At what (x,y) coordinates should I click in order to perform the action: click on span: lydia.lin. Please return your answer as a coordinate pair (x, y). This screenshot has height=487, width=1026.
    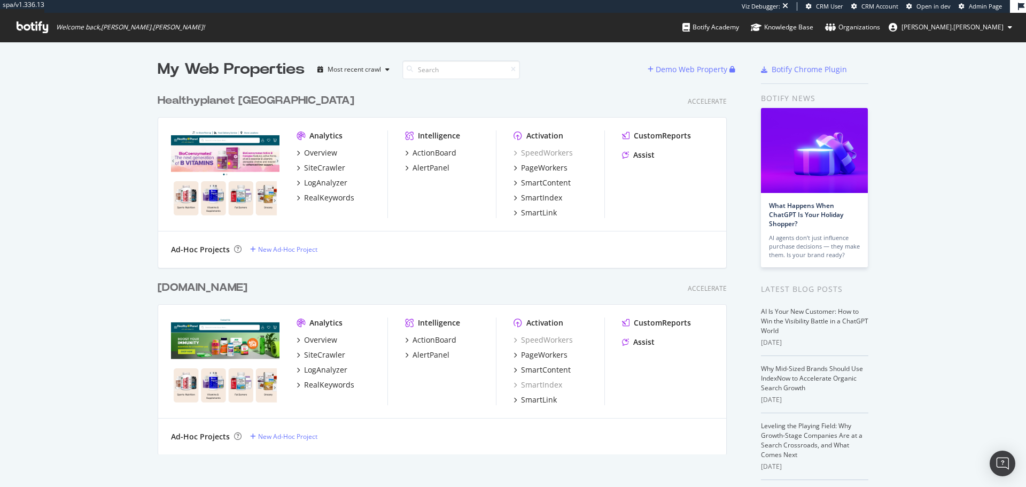
    Looking at the image, I should click on (953, 27).